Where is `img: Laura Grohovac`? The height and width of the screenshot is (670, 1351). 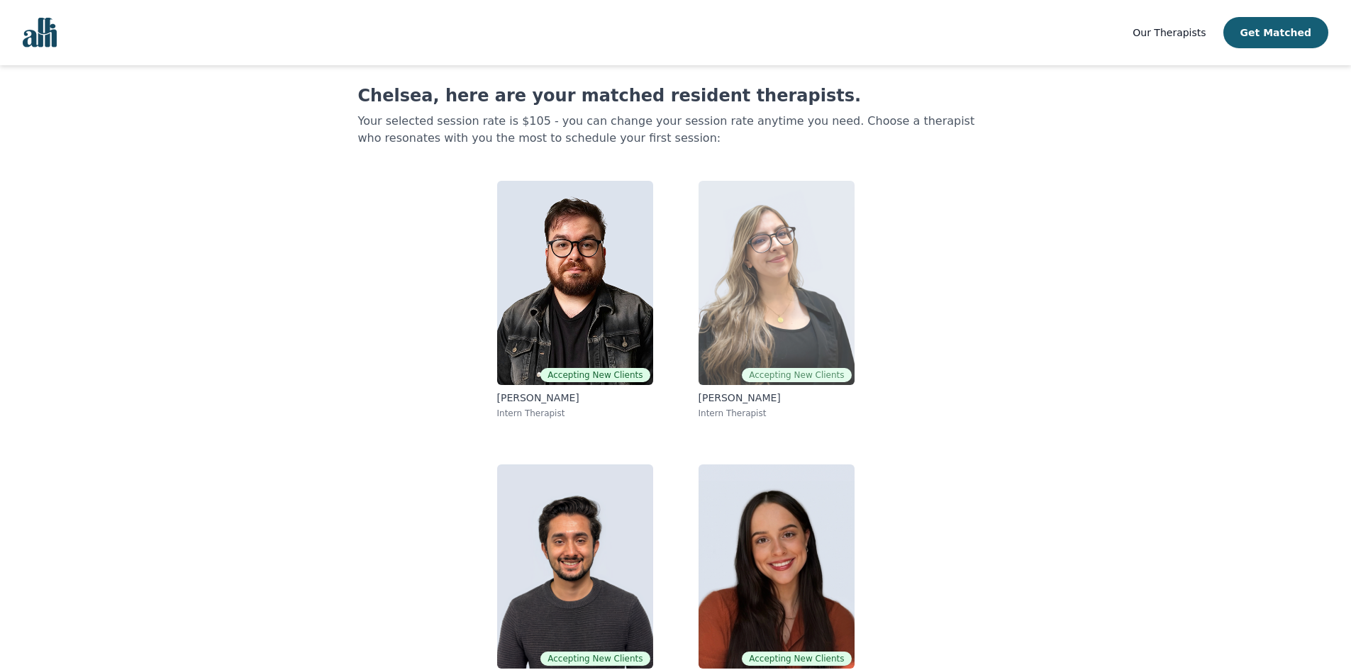 img: Laura Grohovac is located at coordinates (776, 567).